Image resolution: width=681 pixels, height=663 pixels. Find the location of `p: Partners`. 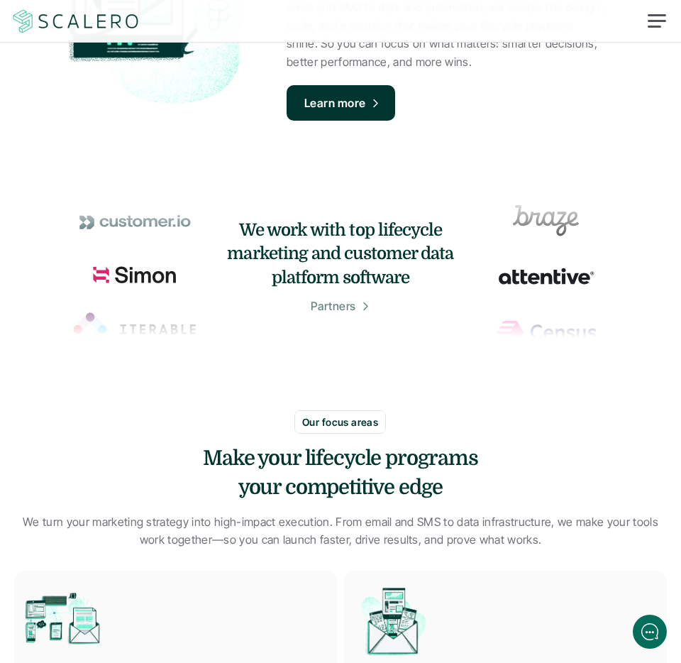

p: Partners is located at coordinates (334, 307).